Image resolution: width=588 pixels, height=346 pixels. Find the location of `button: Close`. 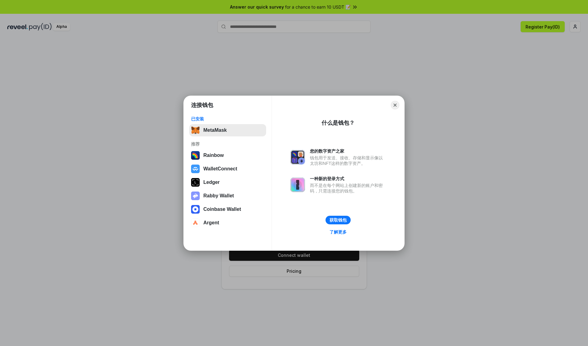

button: Close is located at coordinates (395, 105).